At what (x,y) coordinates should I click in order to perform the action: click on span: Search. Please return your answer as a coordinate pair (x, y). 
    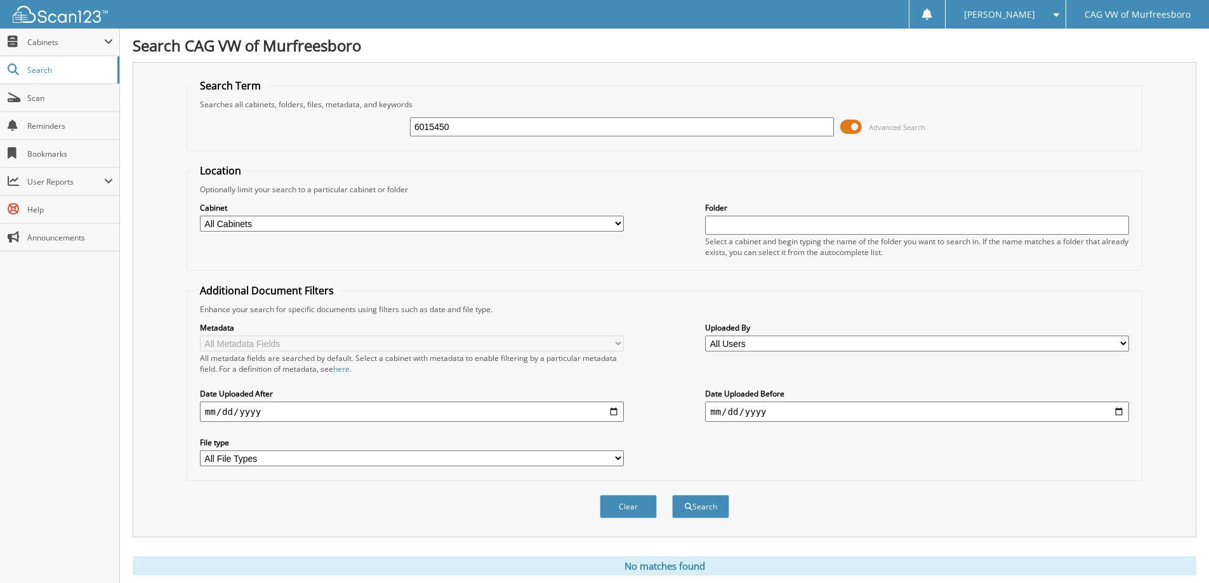
    Looking at the image, I should click on (69, 70).